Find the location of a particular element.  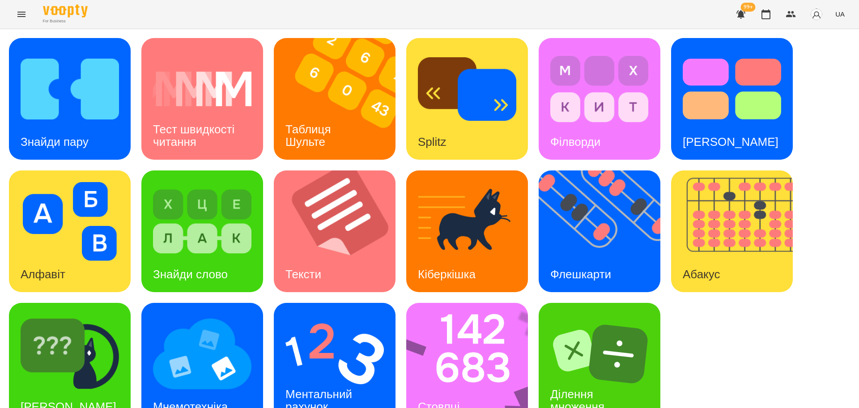

img: Ментальний рахунок is located at coordinates (335, 354).